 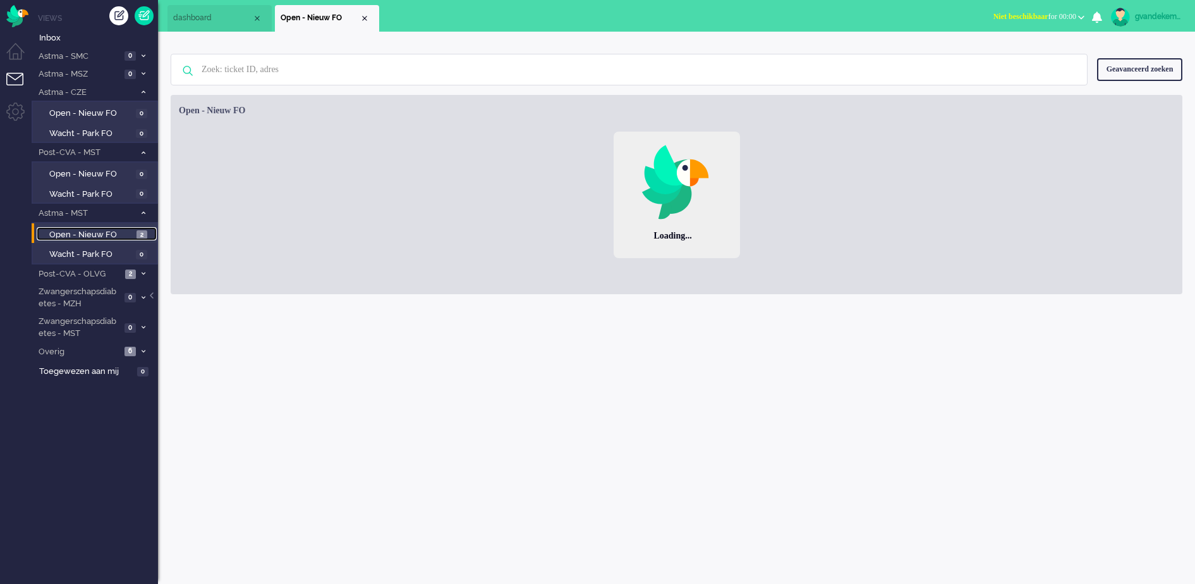 What do you see at coordinates (97, 234) in the screenshot?
I see `a: Open - Nieuw FO 2` at bounding box center [97, 234].